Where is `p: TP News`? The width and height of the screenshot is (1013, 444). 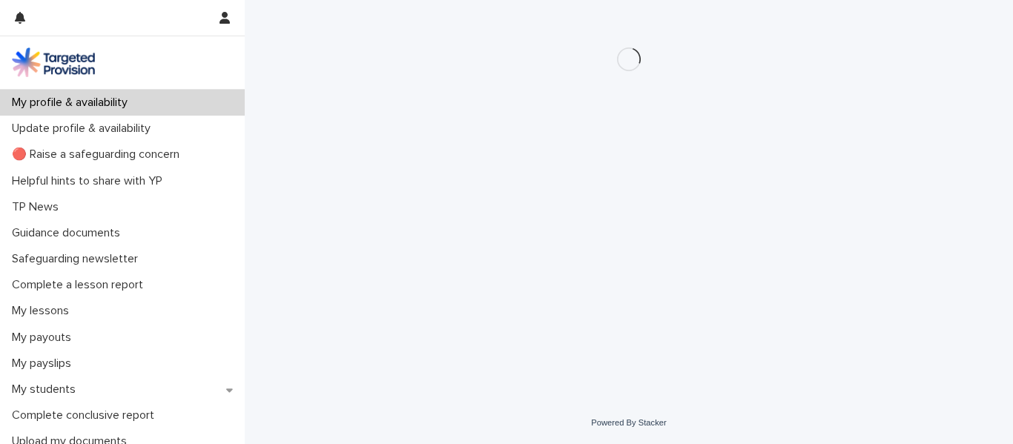
p: TP News is located at coordinates (38, 207).